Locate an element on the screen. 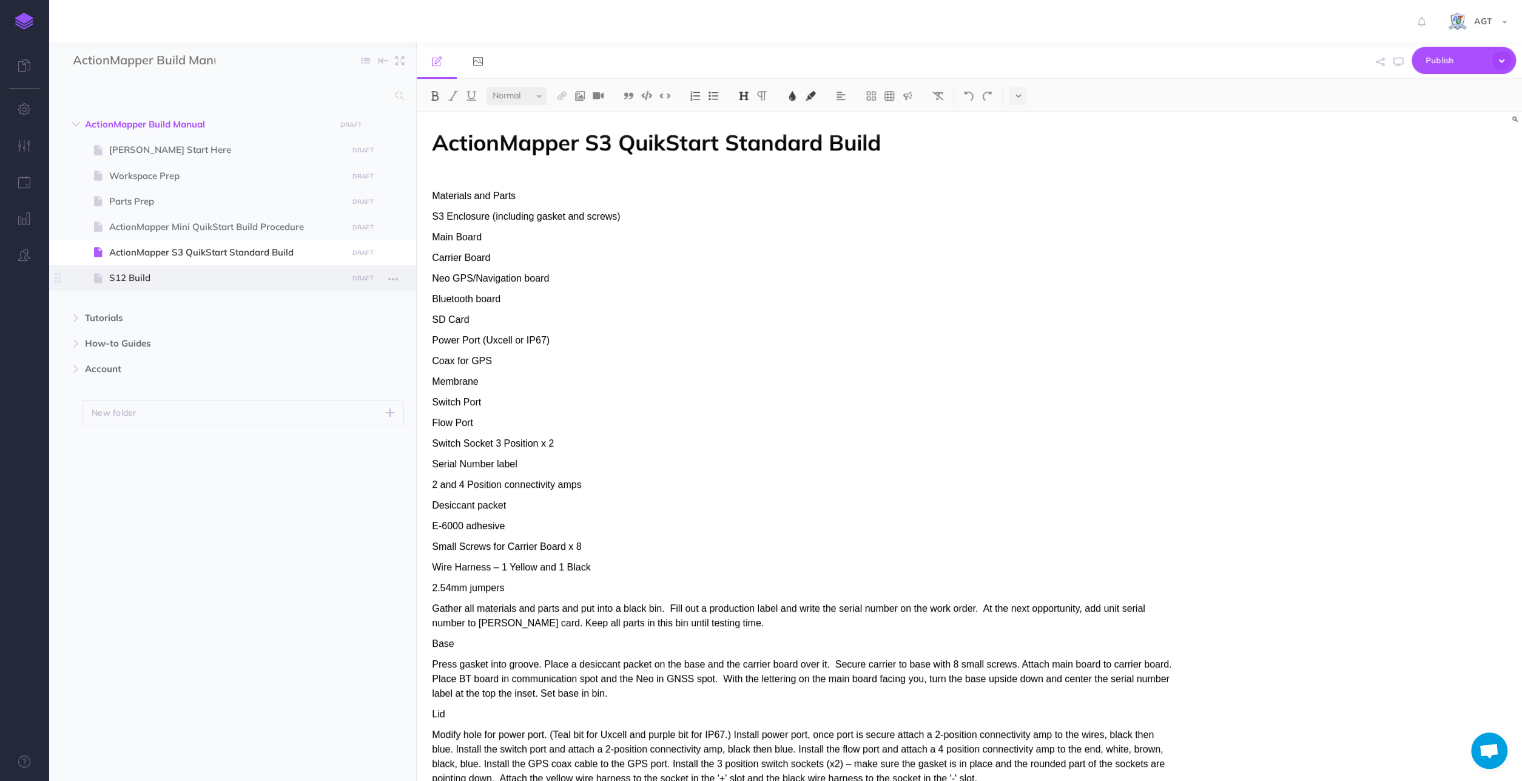 The image size is (1522, 781). img: Text background color button is located at coordinates (811, 96).